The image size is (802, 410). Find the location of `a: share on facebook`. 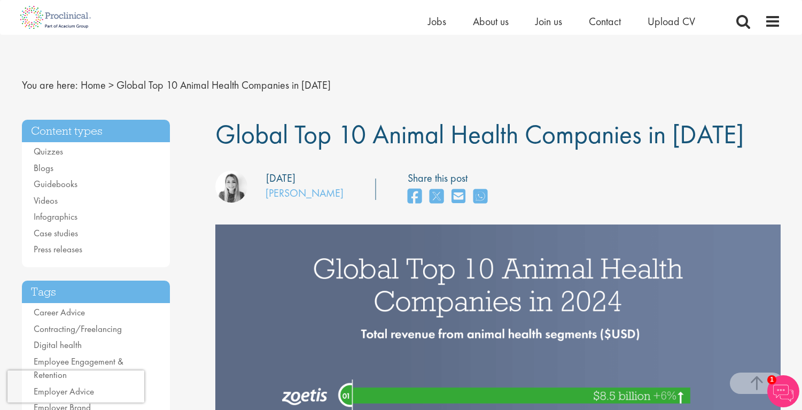

a: share on facebook is located at coordinates (415, 197).